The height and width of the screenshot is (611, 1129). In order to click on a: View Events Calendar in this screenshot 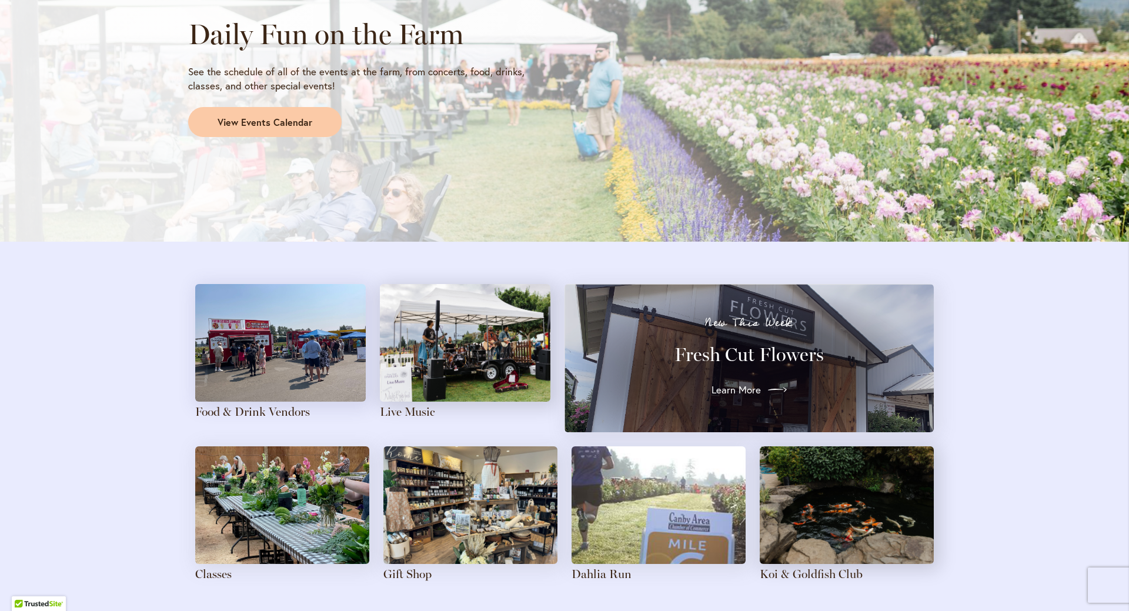, I will do `click(265, 122)`.